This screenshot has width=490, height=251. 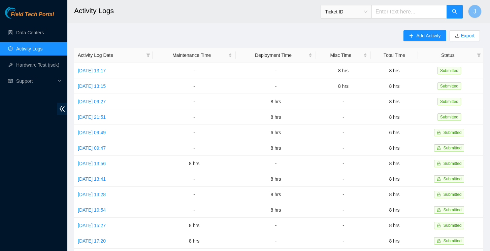 What do you see at coordinates (111, 55) in the screenshot?
I see `span: Activity Log Date` at bounding box center [111, 55].